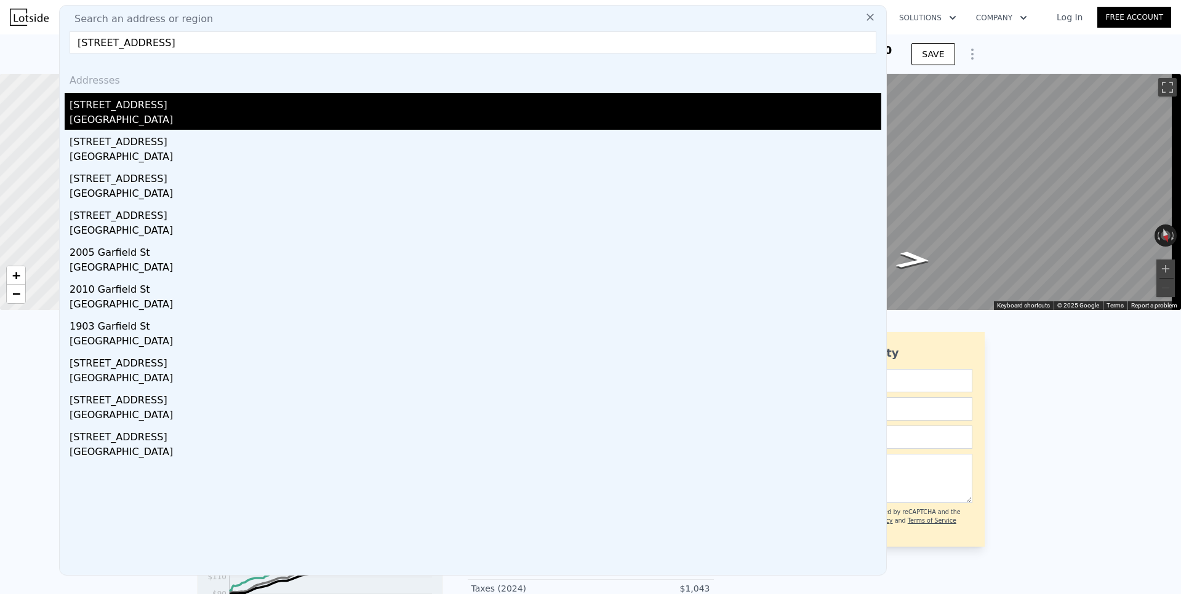  What do you see at coordinates (217, 577) in the screenshot?
I see `tspan: $110` at bounding box center [217, 577].